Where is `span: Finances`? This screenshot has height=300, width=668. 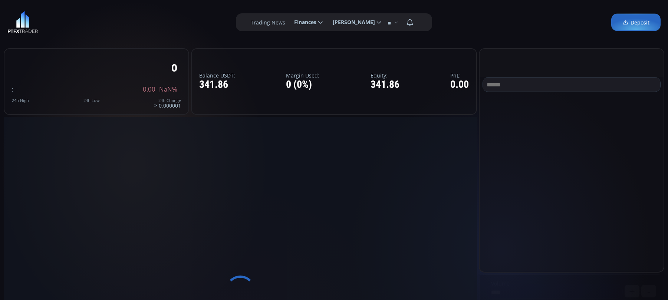
span: Finances is located at coordinates (303, 22).